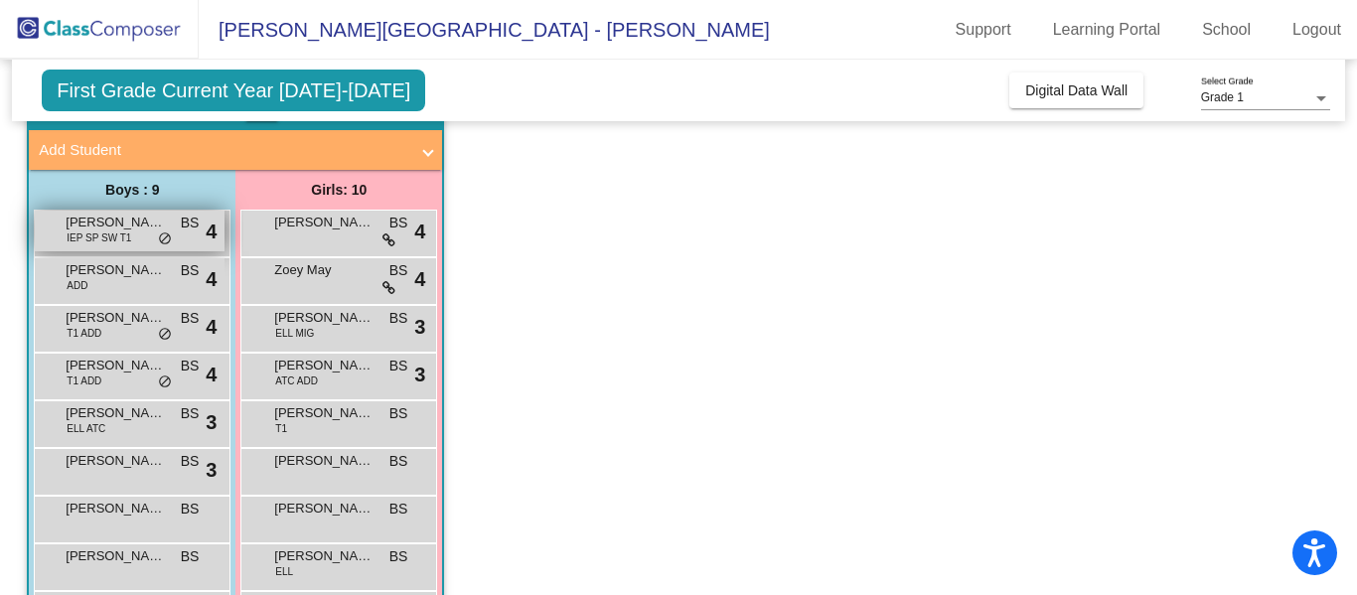  I want to click on span: ELL, so click(284, 571).